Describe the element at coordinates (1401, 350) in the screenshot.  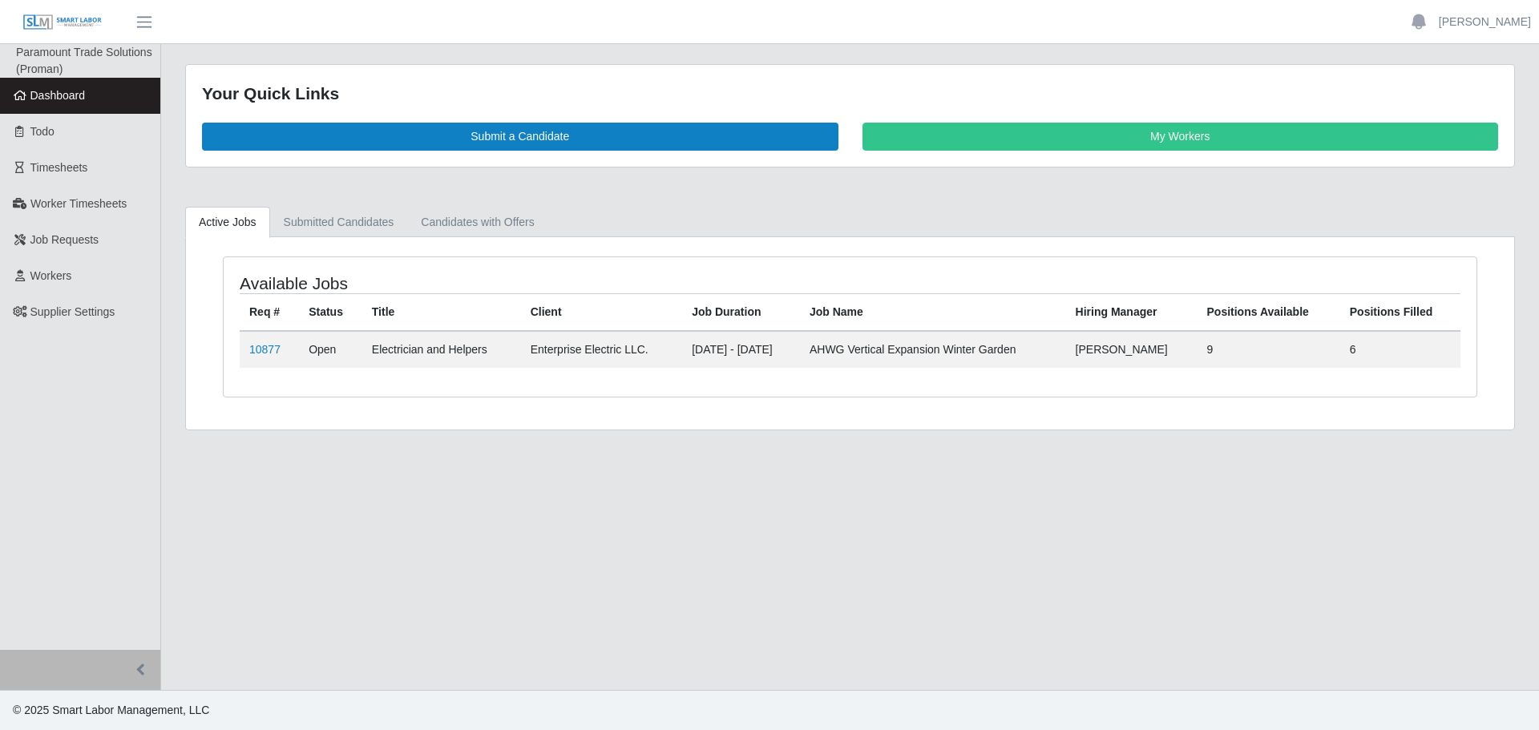
I see `td: 6` at that location.